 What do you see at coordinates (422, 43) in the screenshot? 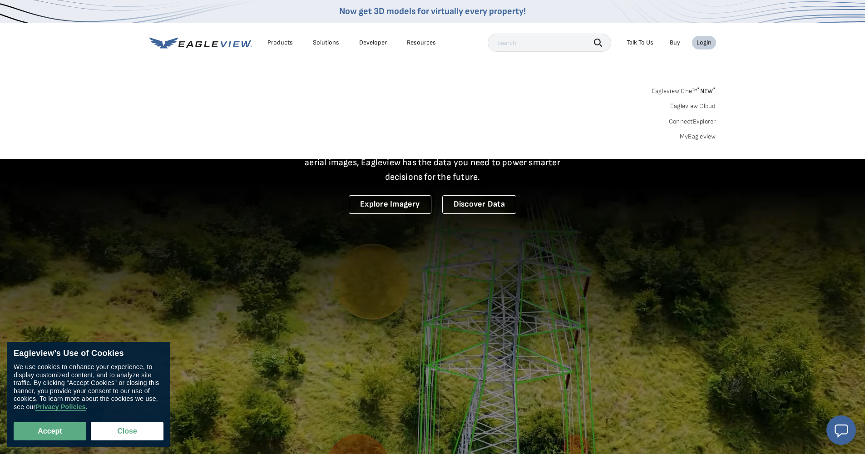
I see `div: Resources` at bounding box center [422, 43].